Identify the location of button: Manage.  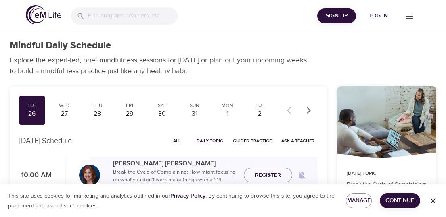
(359, 201).